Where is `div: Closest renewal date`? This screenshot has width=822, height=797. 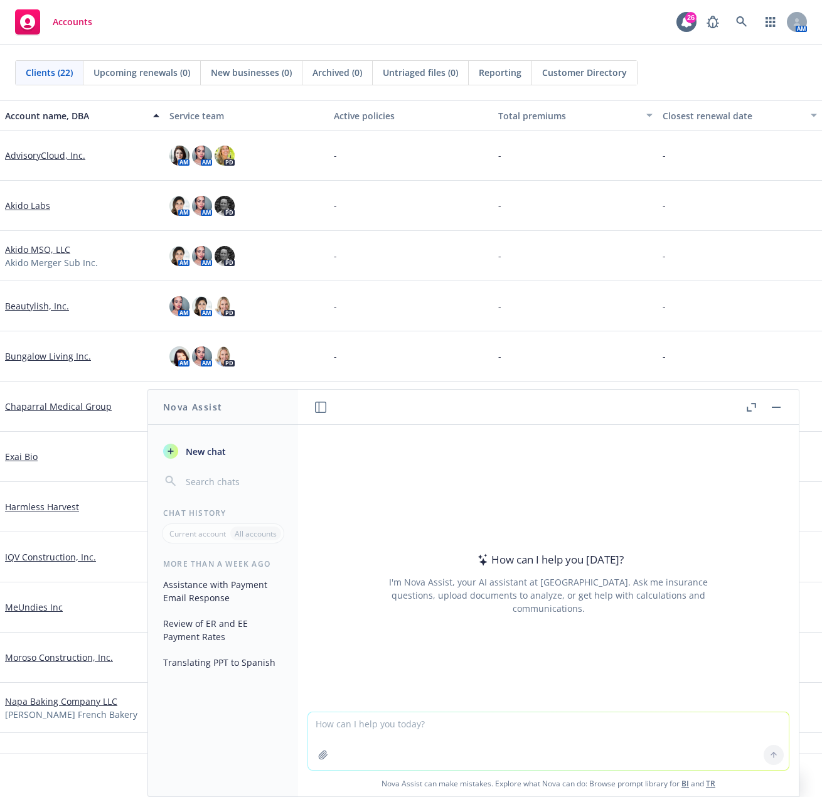 div: Closest renewal date is located at coordinates (733, 115).